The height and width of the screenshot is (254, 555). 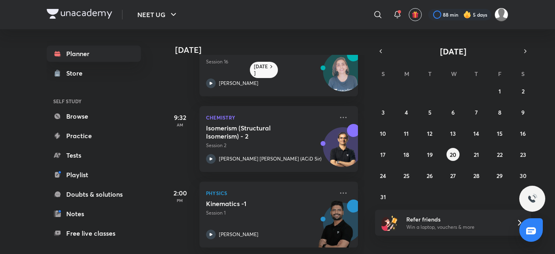 What do you see at coordinates (456, 227) in the screenshot?
I see `p: Win a laptop, vouchers & more` at bounding box center [456, 227].